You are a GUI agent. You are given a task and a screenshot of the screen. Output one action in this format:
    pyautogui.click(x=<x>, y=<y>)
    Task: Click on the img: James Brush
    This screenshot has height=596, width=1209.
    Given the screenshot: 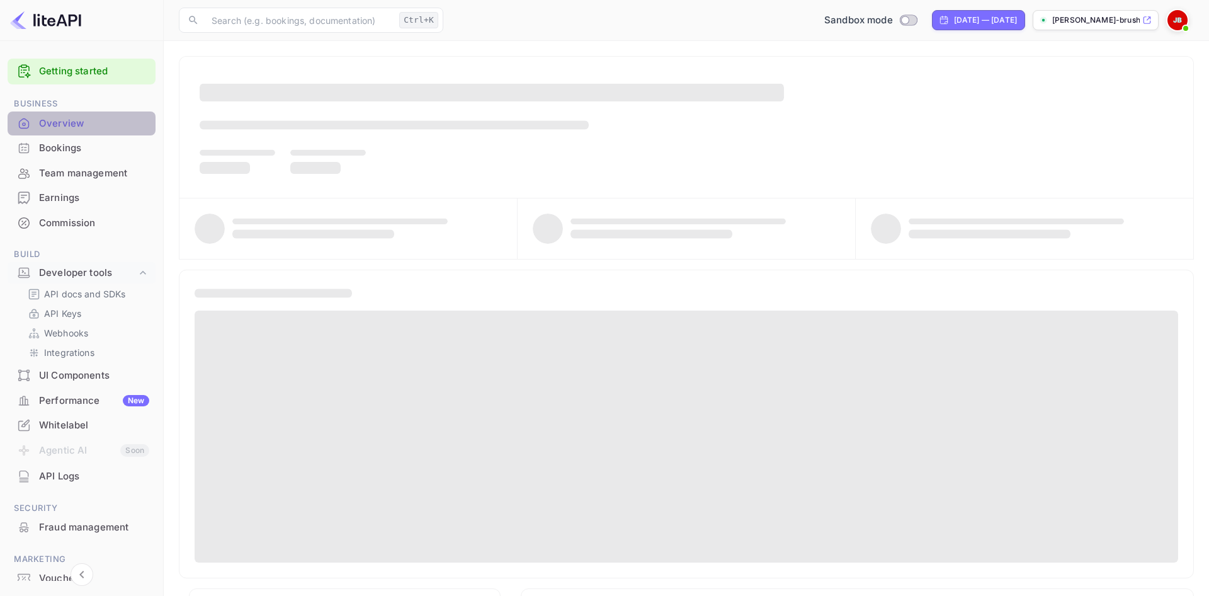 What is the action you would take?
    pyautogui.click(x=1177, y=20)
    